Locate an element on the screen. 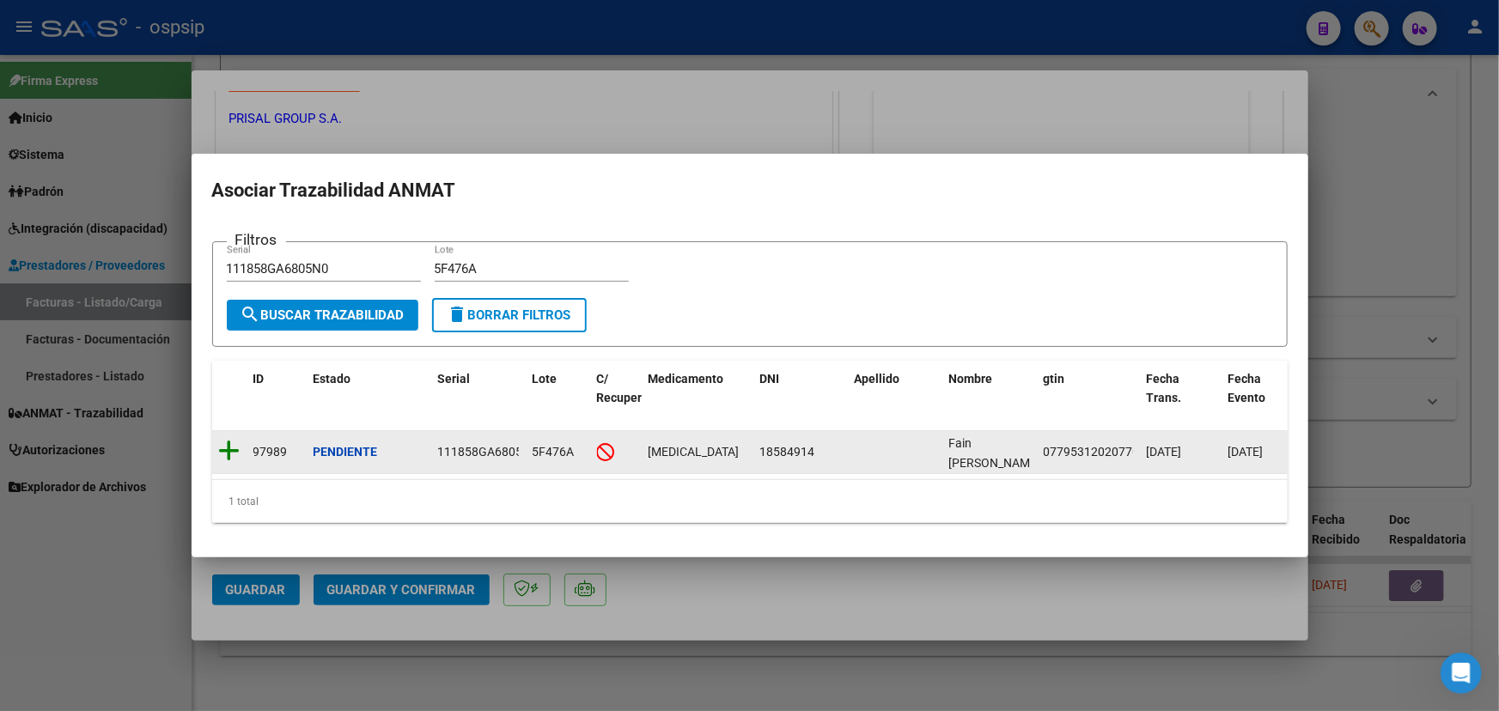 The height and width of the screenshot is (711, 1499). span: Medicamento is located at coordinates (686, 379).